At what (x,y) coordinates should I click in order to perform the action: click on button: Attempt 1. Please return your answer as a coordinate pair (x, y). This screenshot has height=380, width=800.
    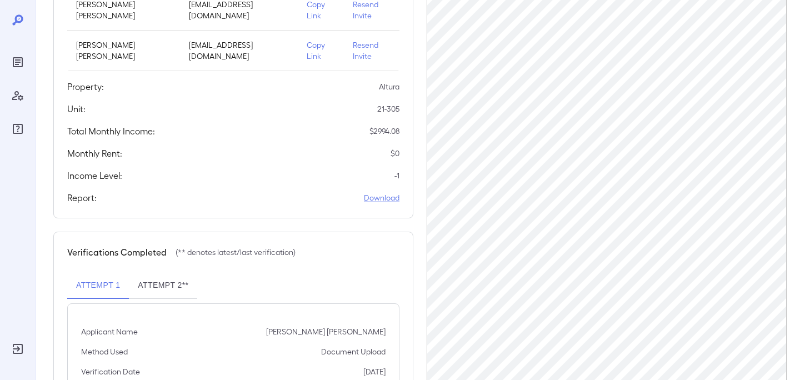
    Looking at the image, I should click on (98, 285).